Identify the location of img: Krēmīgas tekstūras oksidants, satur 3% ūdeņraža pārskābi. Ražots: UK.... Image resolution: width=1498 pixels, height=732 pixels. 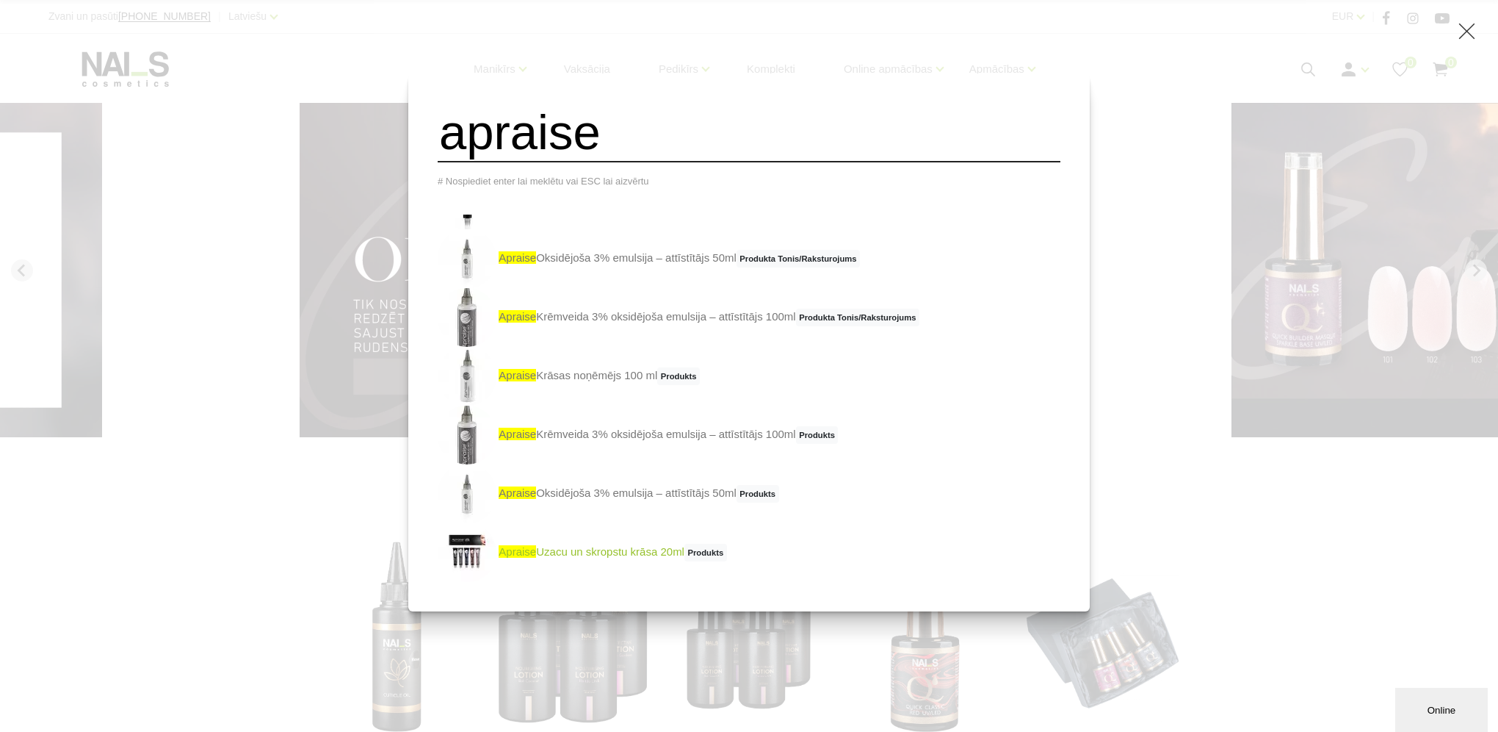
(467, 317).